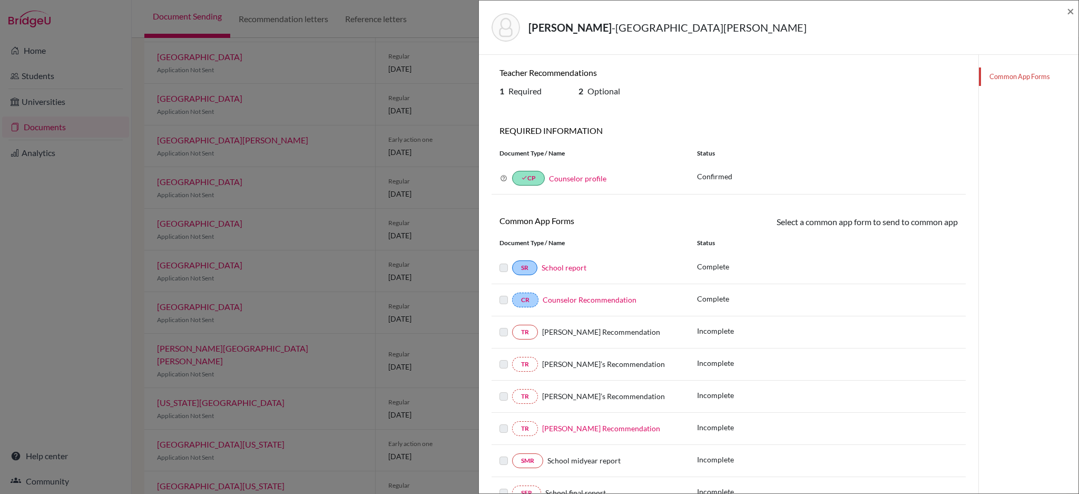 This screenshot has width=1079, height=494. Describe the element at coordinates (610, 220) in the screenshot. I see `h6: Common App Forms` at that location.